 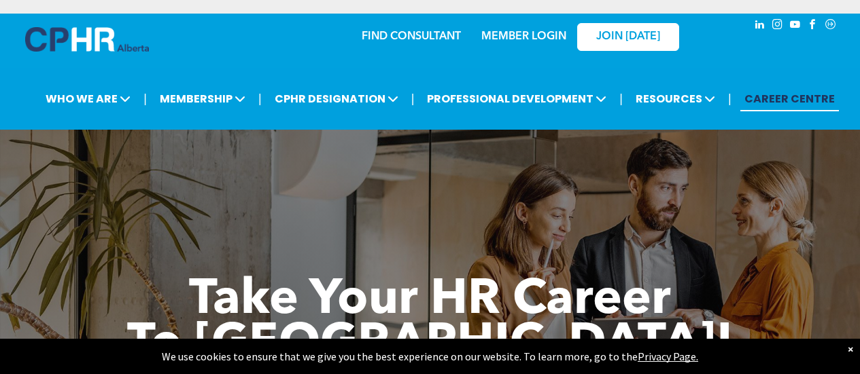 I want to click on span: PROFESSIONAL DEVELOPMENT, so click(x=516, y=99).